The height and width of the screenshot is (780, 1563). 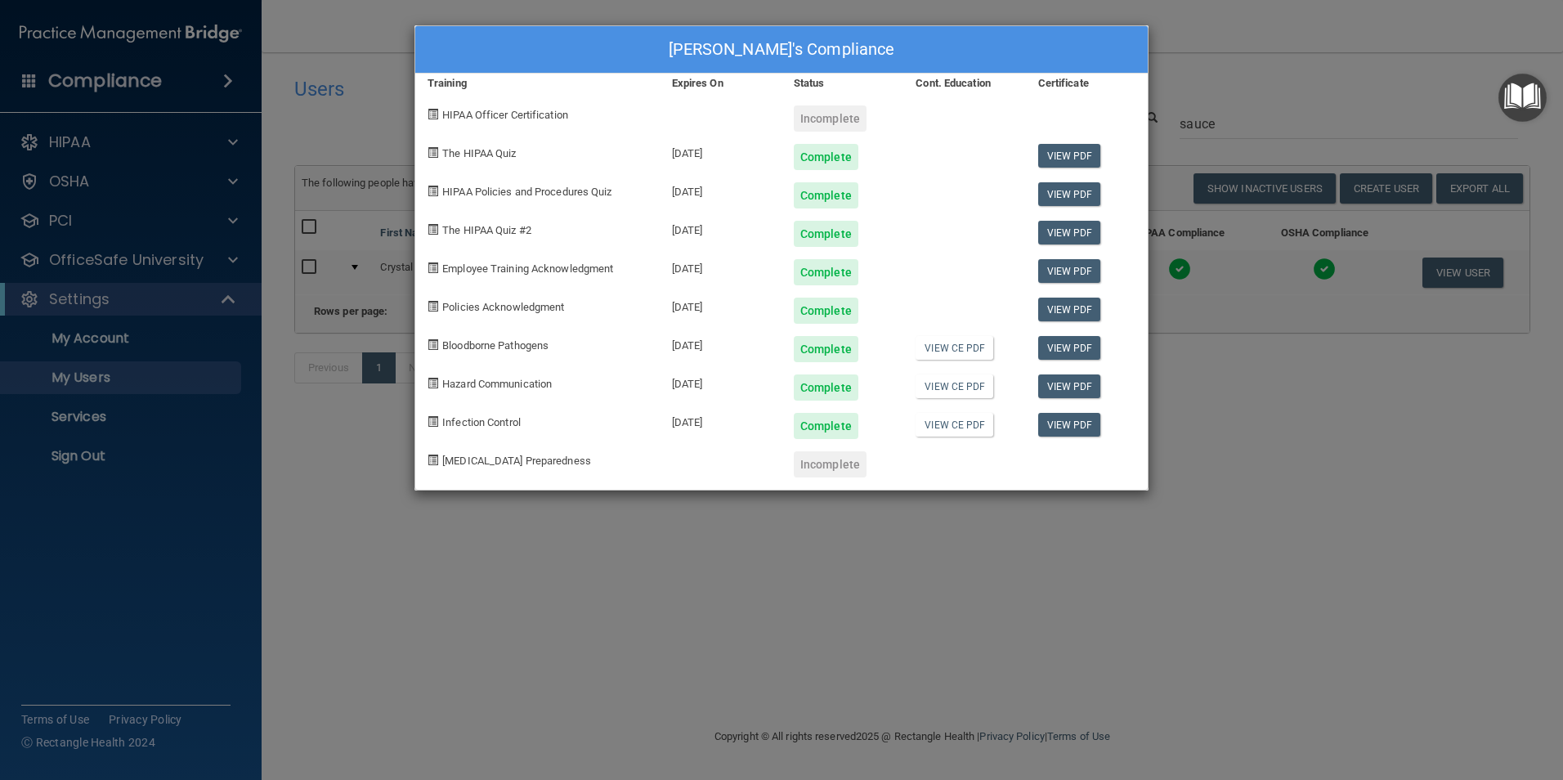 I want to click on span: The HIPAA Quiz, so click(x=479, y=153).